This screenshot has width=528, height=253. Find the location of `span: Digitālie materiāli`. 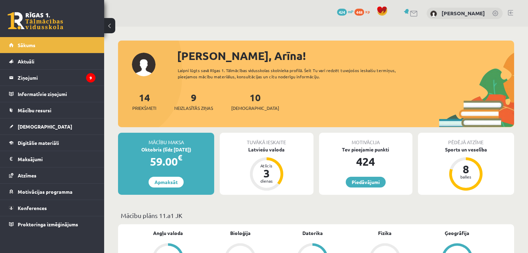

span: Digitālie materiāli is located at coordinates (38, 143).